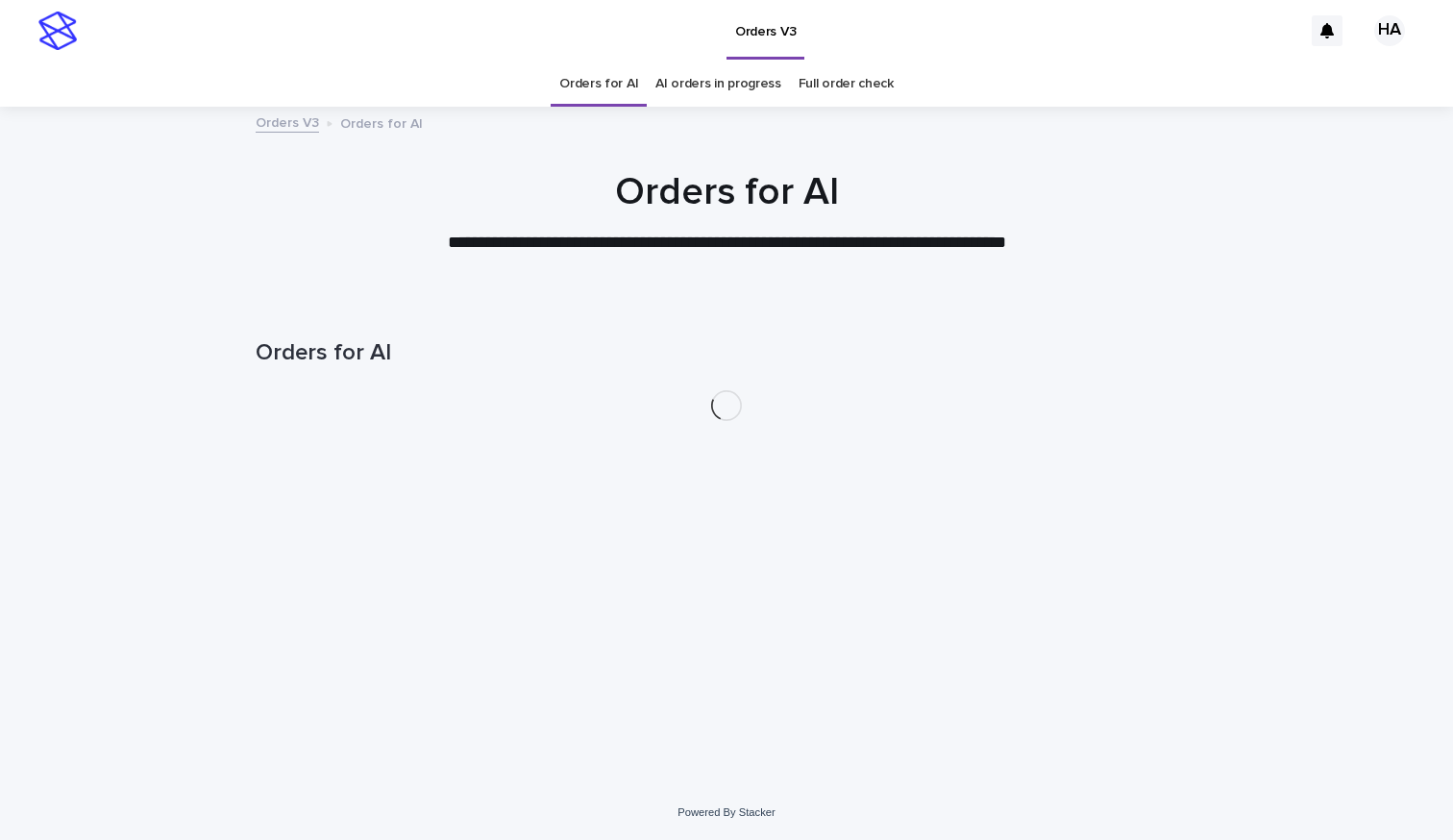 Image resolution: width=1453 pixels, height=840 pixels. What do you see at coordinates (58, 31) in the screenshot?
I see `img: stacker-logo-s-only.png` at bounding box center [58, 31].